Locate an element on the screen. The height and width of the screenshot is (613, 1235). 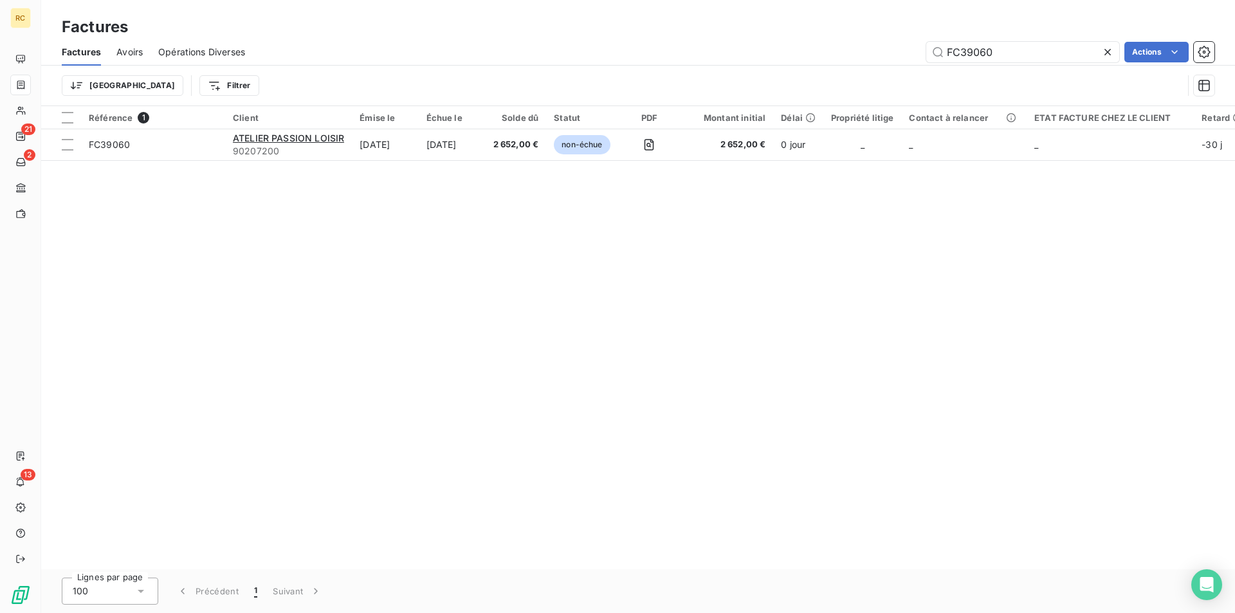
div: Délai is located at coordinates (798, 118).